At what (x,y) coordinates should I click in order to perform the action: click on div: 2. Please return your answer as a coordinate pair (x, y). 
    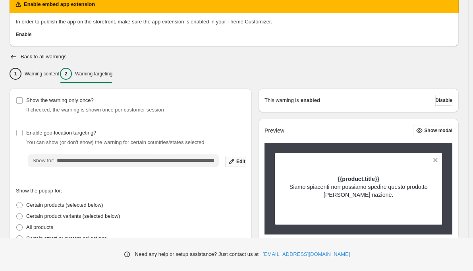
    Looking at the image, I should click on (66, 74).